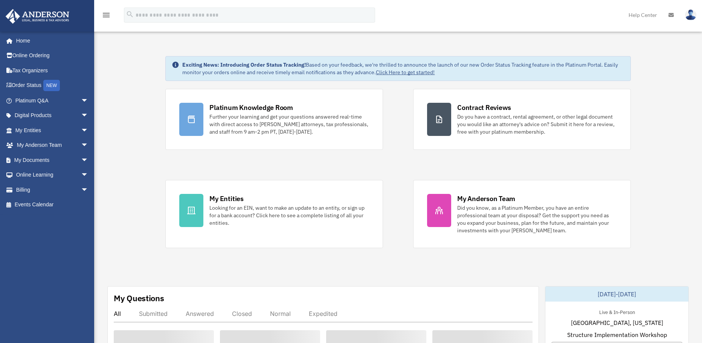  Describe the element at coordinates (52, 86) in the screenshot. I see `a: Order StatusNEW` at that location.